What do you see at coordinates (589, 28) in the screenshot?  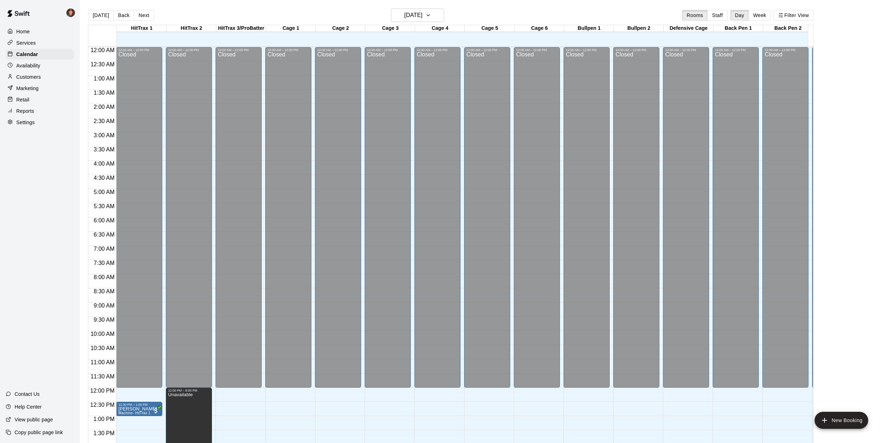 I see `div: Bullpen 1` at bounding box center [589, 28].